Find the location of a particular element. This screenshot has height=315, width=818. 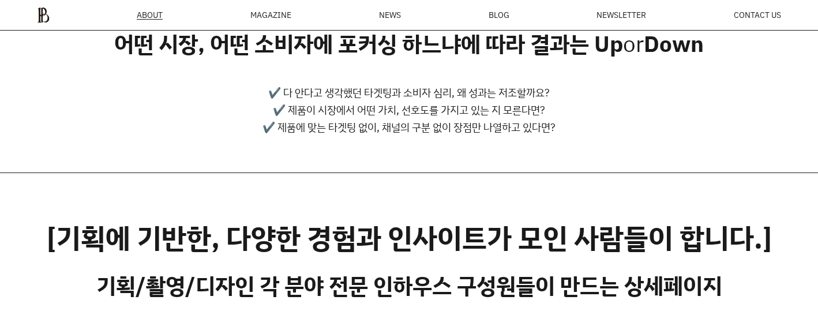

a: NEWSLETTER is located at coordinates (621, 15).